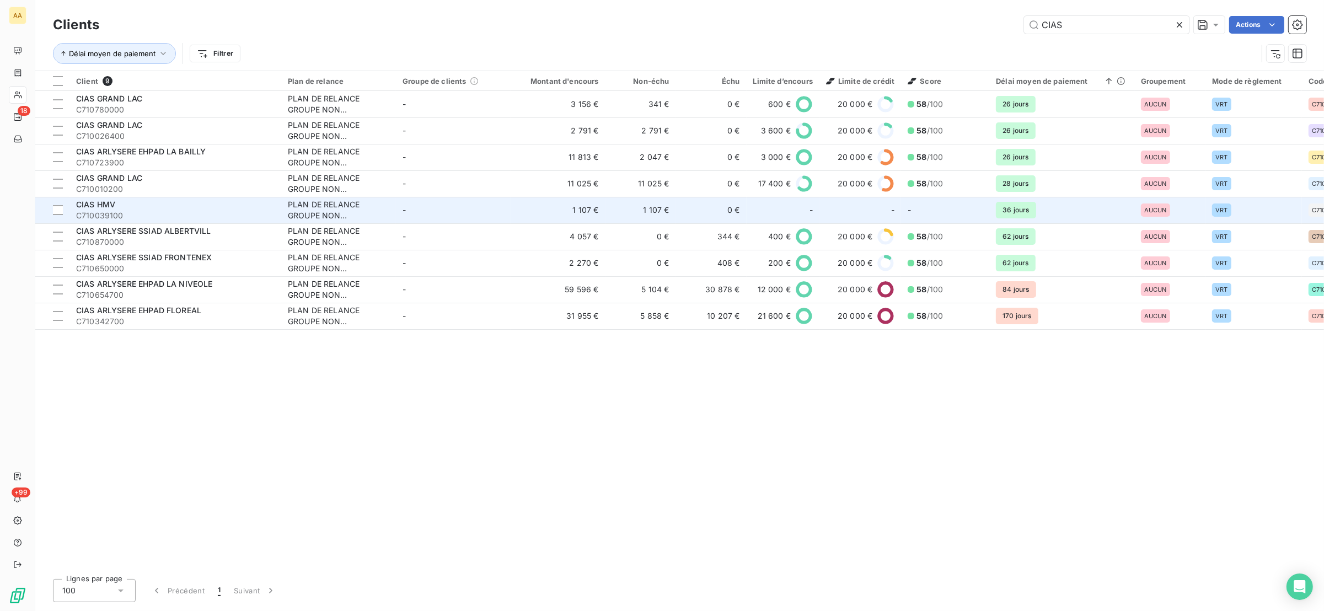 This screenshot has height=611, width=1324. What do you see at coordinates (76, 25) in the screenshot?
I see `h3: Clients` at bounding box center [76, 25].